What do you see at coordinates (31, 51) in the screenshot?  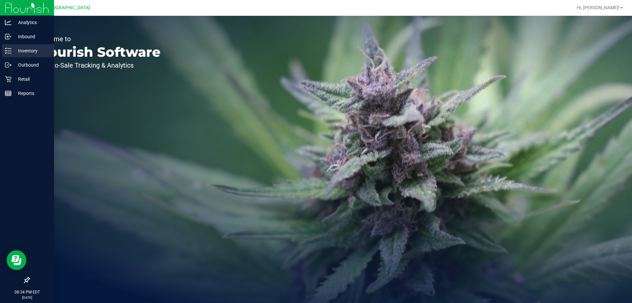 I see `p: Inventory` at bounding box center [31, 51].